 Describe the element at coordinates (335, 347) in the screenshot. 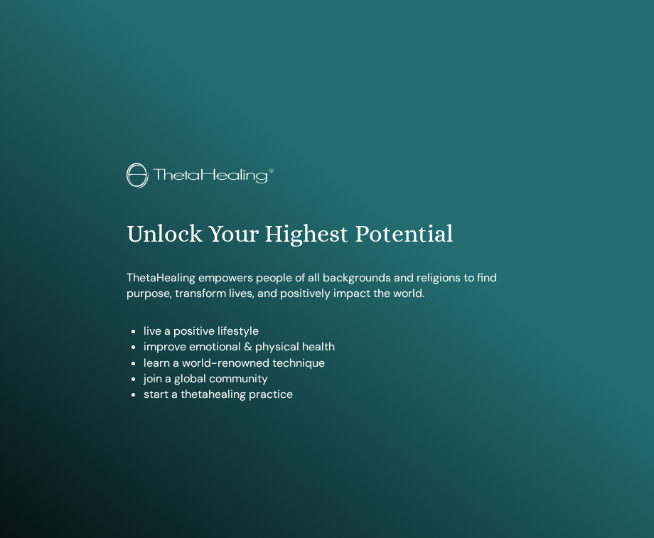

I see `li: improve emotional & physical health` at that location.